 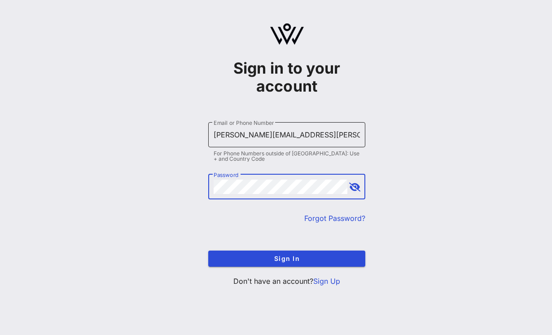 I want to click on a: Sign Up, so click(x=327, y=281).